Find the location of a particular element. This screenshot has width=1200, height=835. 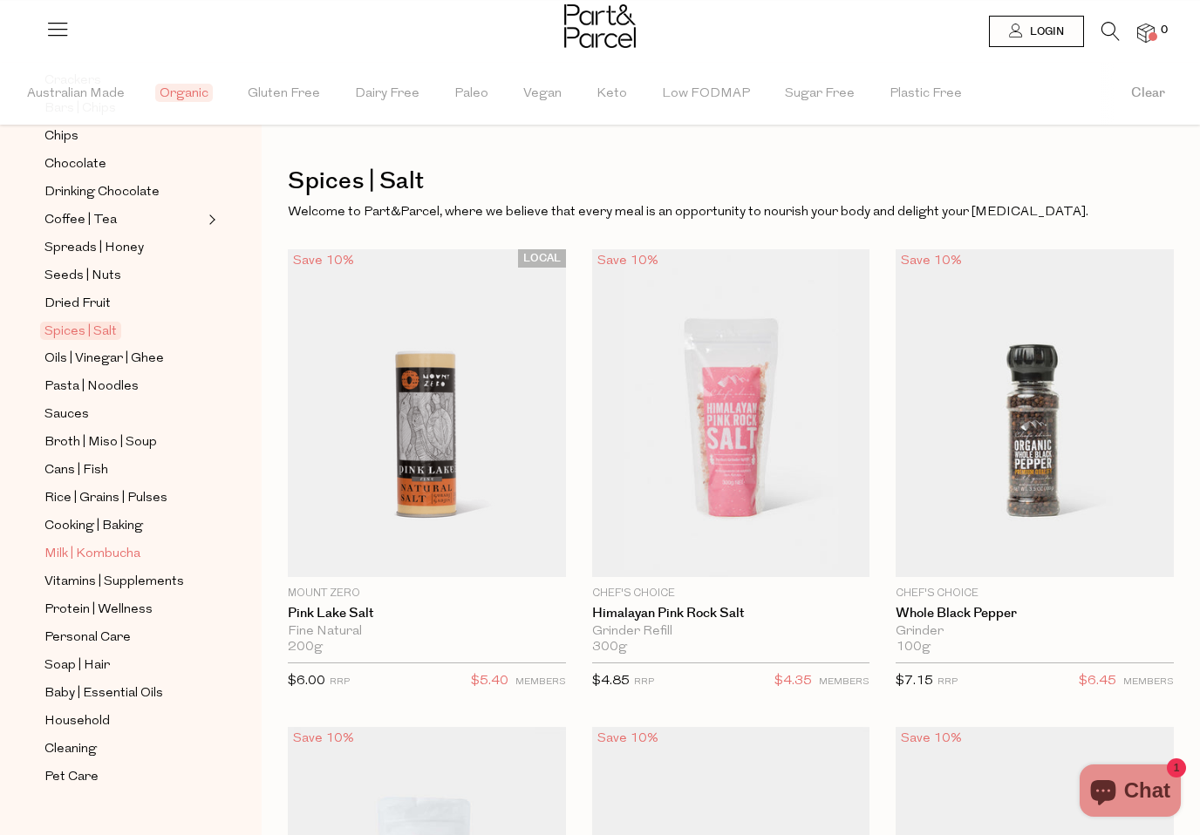

span: Chips is located at coordinates (61, 137).